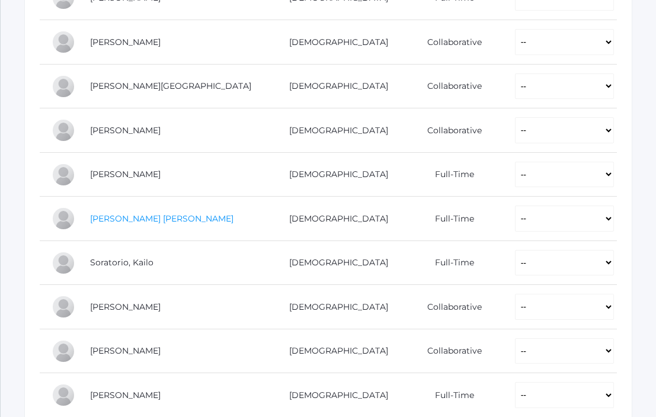 The width and height of the screenshot is (656, 417). Describe the element at coordinates (63, 87) in the screenshot. I see `div: Savannah Maurer` at that location.